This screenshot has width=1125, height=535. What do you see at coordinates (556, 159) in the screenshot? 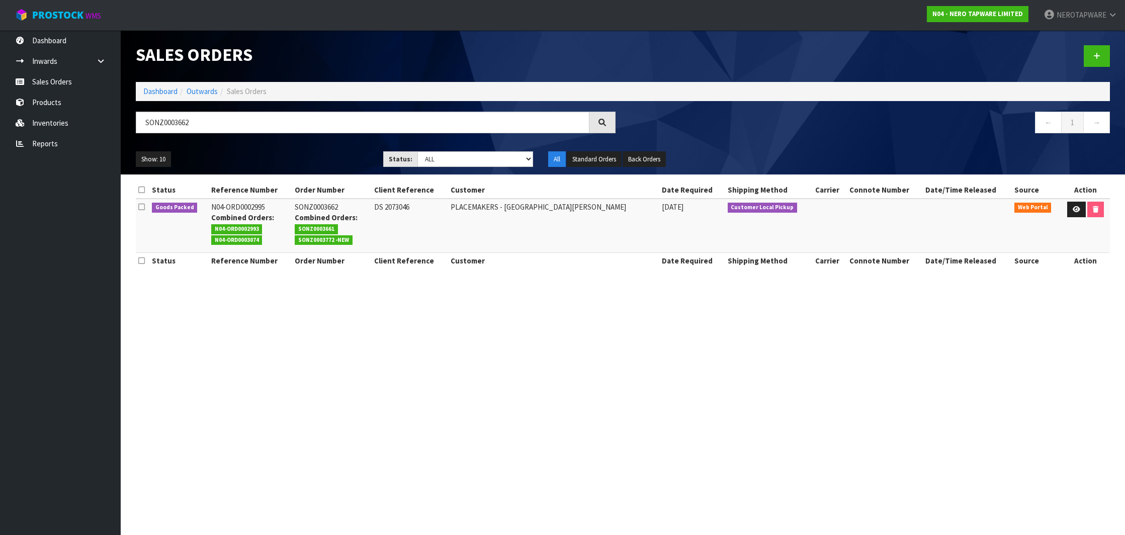
I see `button: All` at bounding box center [556, 159].